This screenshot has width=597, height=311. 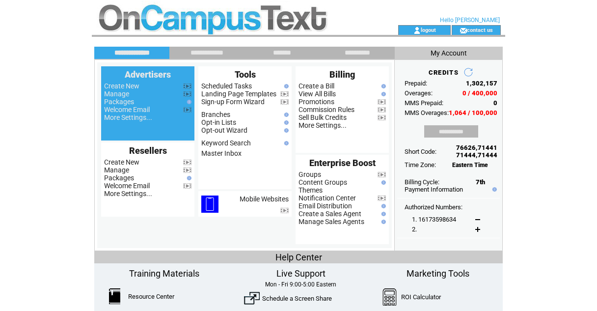 What do you see at coordinates (480, 29) in the screenshot?
I see `a: contact us` at bounding box center [480, 29].